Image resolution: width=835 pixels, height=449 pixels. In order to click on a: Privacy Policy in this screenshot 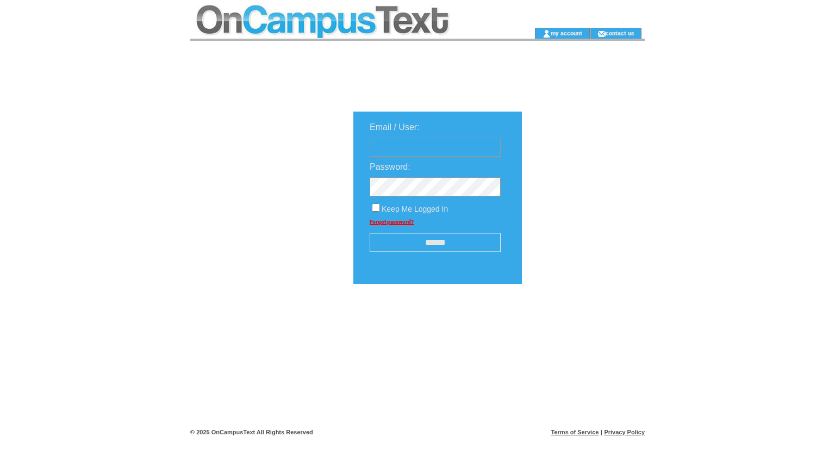, I will do `click(624, 432)`.